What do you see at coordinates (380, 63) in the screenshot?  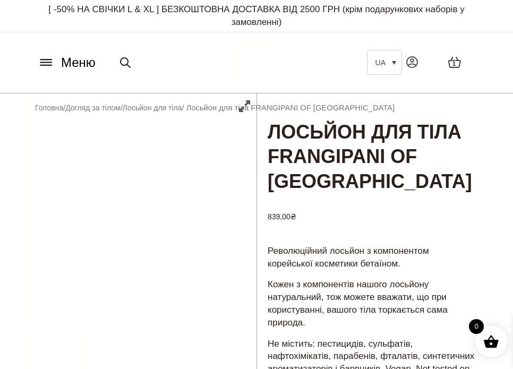 I see `span: UA` at bounding box center [380, 63].